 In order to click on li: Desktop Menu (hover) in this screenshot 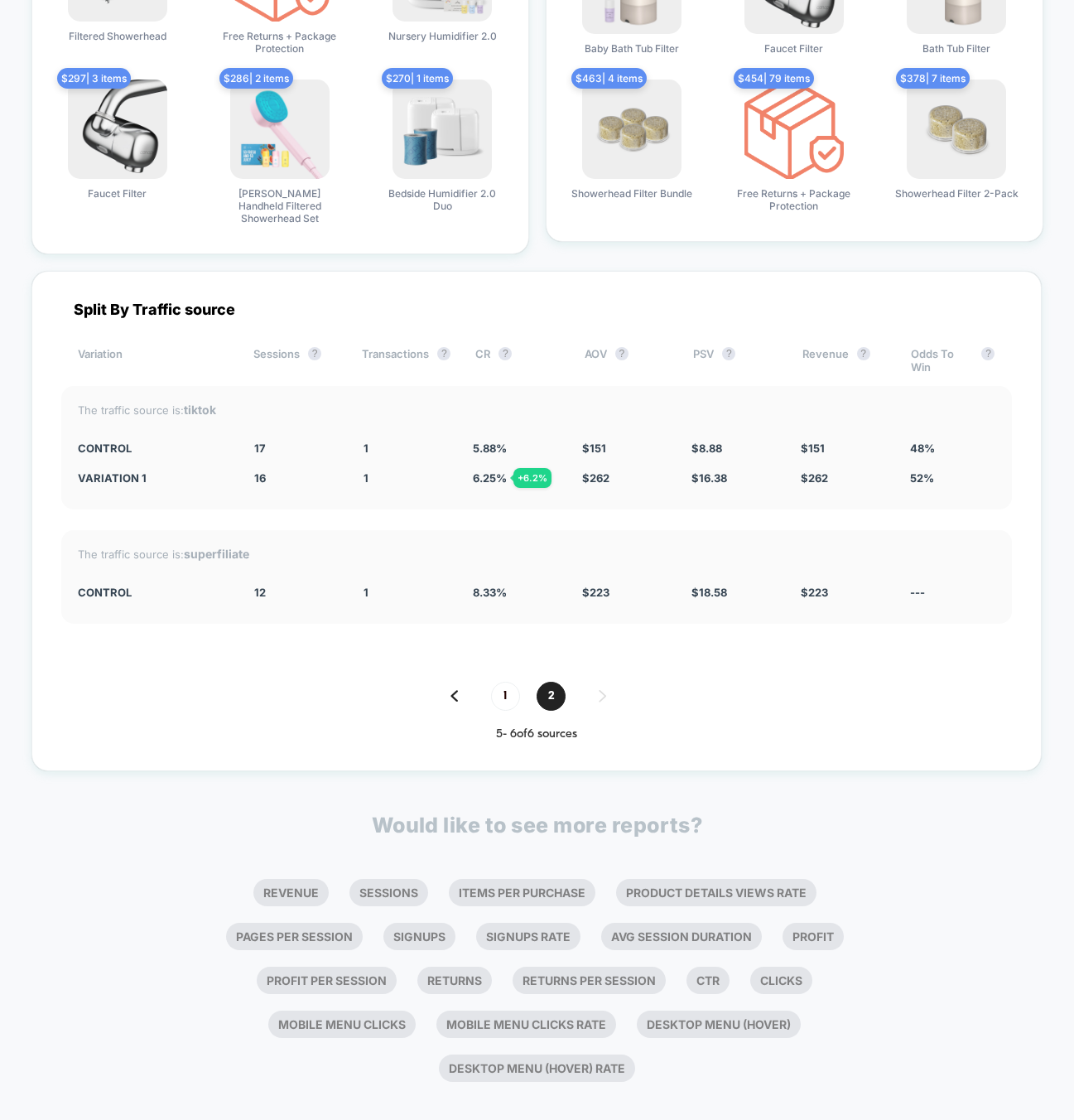, I will do `click(719, 1024)`.